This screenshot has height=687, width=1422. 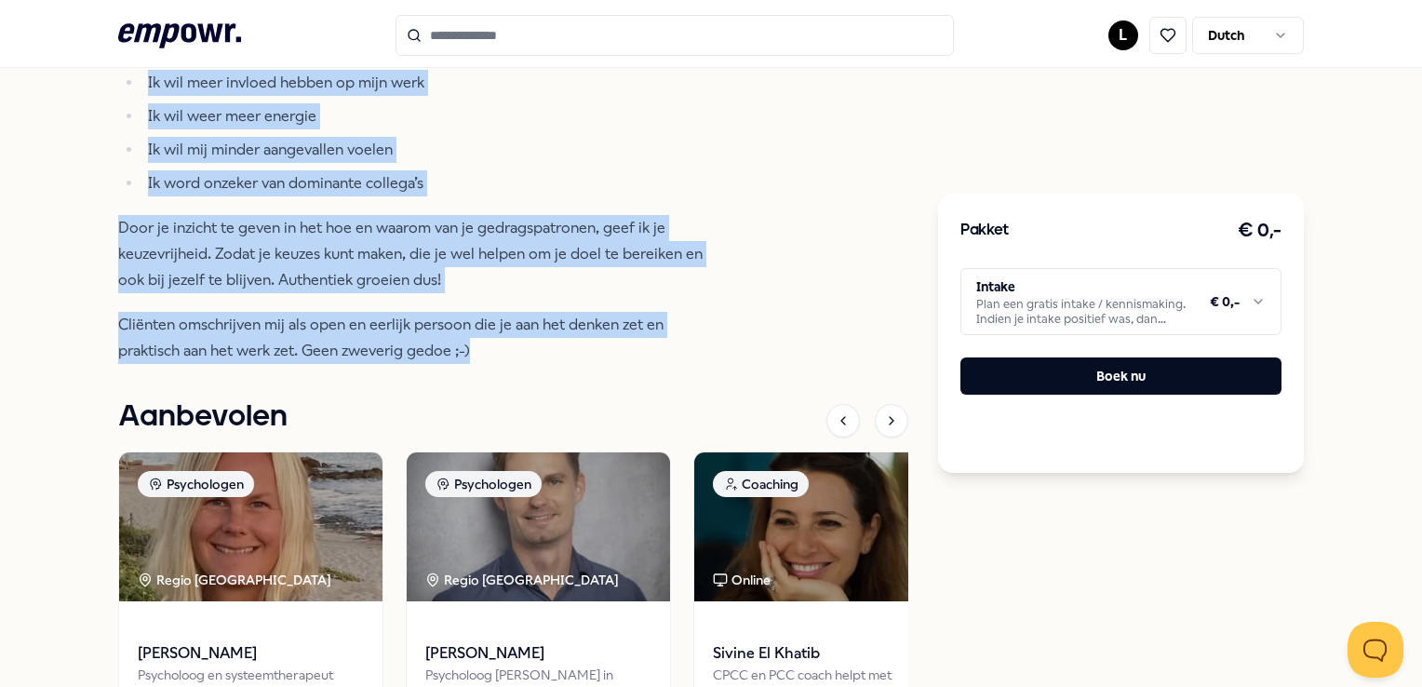 I want to click on div: Online, so click(x=742, y=580).